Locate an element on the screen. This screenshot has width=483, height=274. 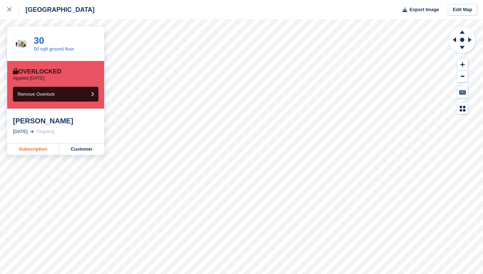
button: Map Legend is located at coordinates (462, 108).